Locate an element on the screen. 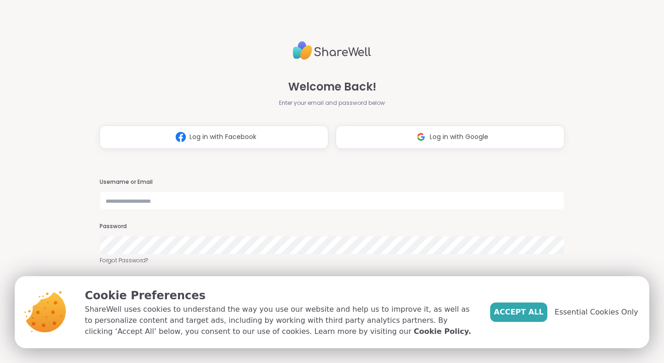 The image size is (664, 363). button: Log in with Facebook is located at coordinates (214, 137).